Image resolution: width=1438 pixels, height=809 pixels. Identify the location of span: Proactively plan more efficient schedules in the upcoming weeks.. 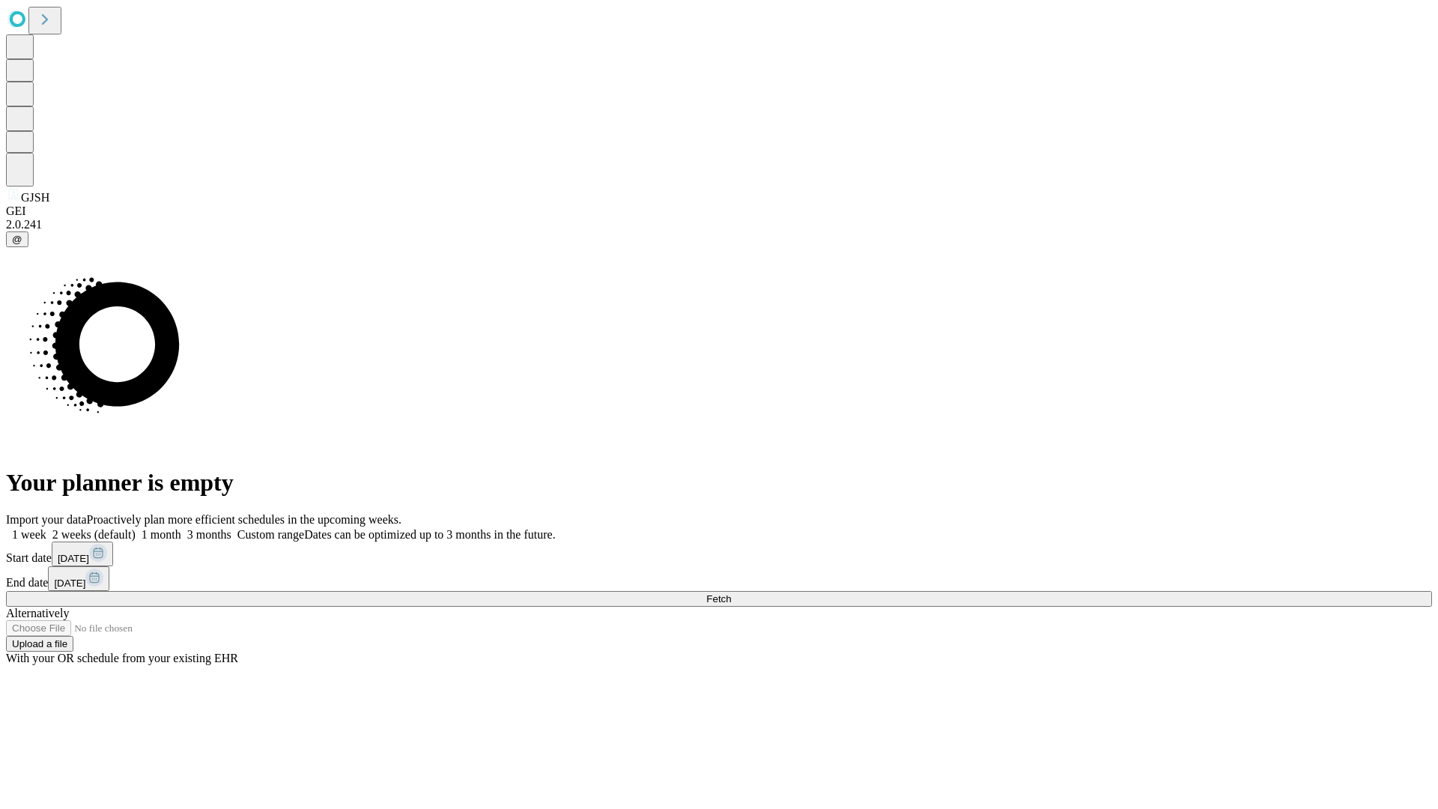
(244, 519).